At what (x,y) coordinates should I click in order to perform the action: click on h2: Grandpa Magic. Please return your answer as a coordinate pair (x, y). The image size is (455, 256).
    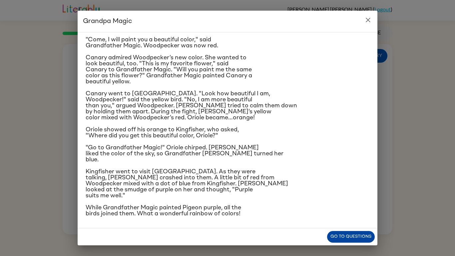
    Looking at the image, I should click on (227, 21).